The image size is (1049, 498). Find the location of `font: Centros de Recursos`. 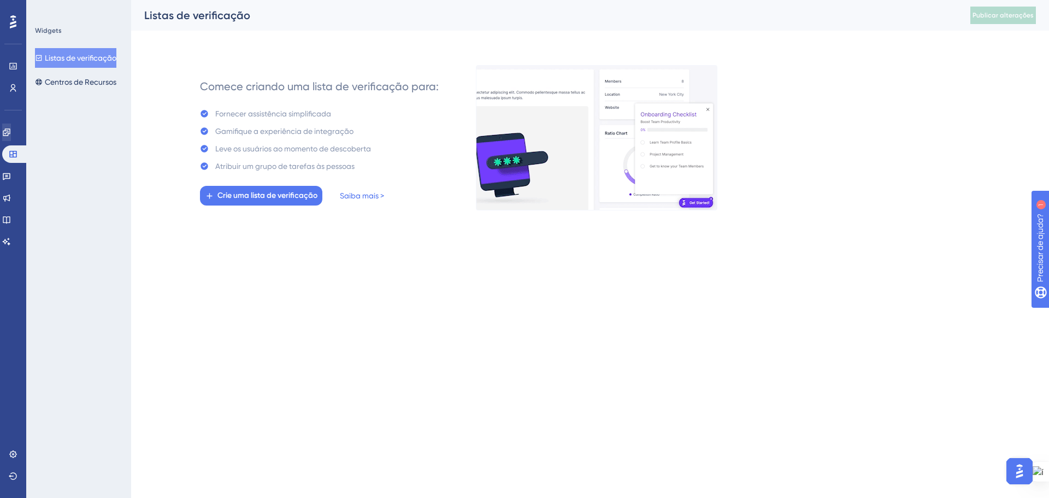

font: Centros de Recursos is located at coordinates (80, 82).